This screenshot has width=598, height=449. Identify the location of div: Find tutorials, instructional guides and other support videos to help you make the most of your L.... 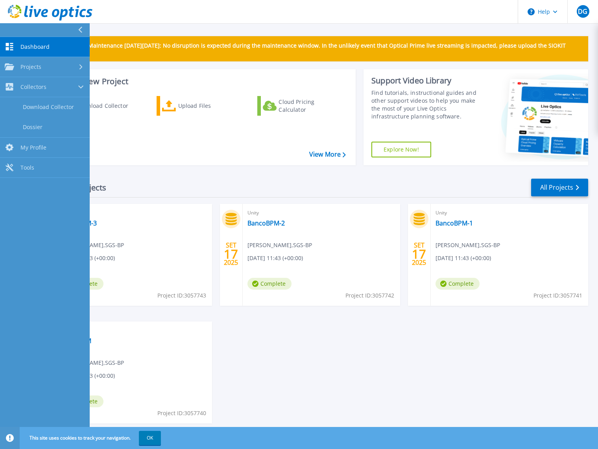
(428, 105).